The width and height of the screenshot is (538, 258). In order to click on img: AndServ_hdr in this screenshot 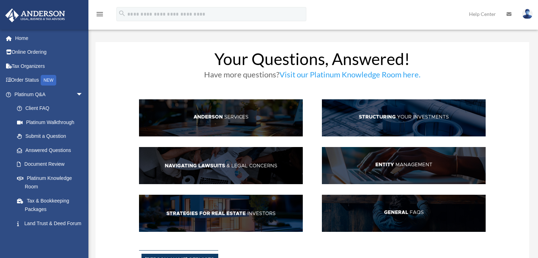, I will do `click(221, 118)`.